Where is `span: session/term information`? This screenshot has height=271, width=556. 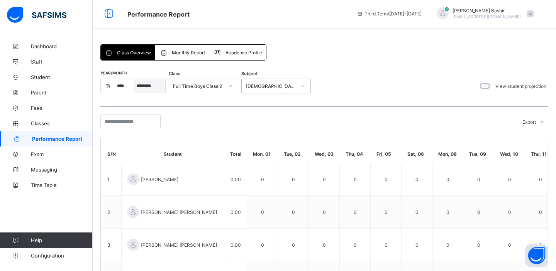 span: session/term information is located at coordinates (389, 14).